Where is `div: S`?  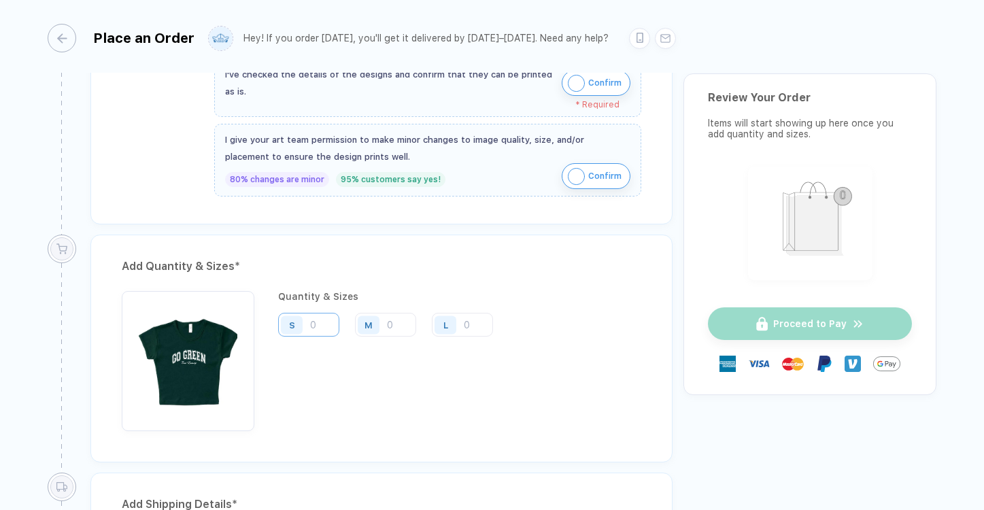
div: S is located at coordinates (292, 324).